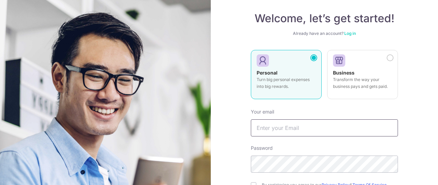  I want to click on a: Personal Turn big personal expenses into big rewards., so click(286, 77).